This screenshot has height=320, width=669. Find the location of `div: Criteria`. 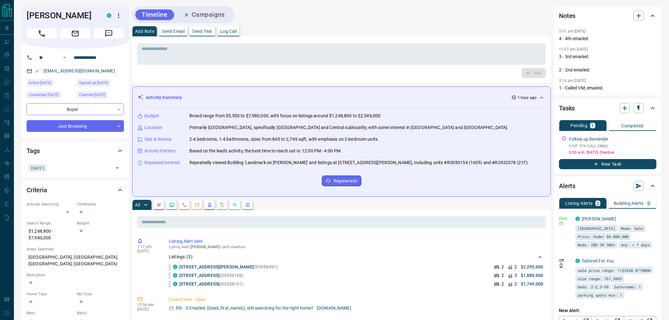

div: Criteria is located at coordinates (75, 190).